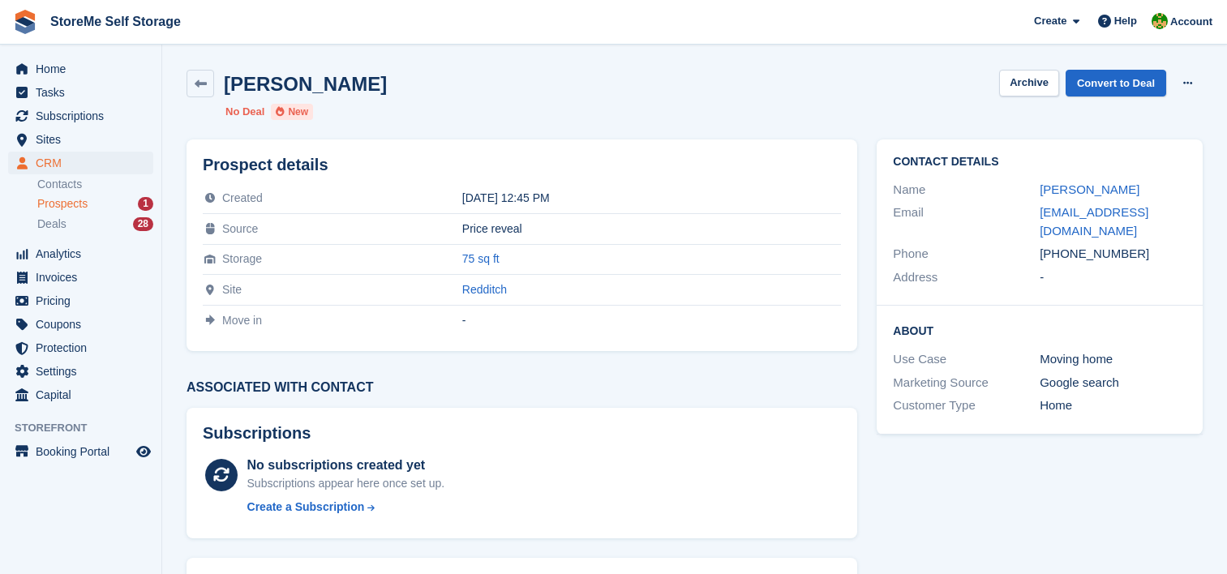 This screenshot has width=1227, height=574. I want to click on span: Help, so click(1125, 21).